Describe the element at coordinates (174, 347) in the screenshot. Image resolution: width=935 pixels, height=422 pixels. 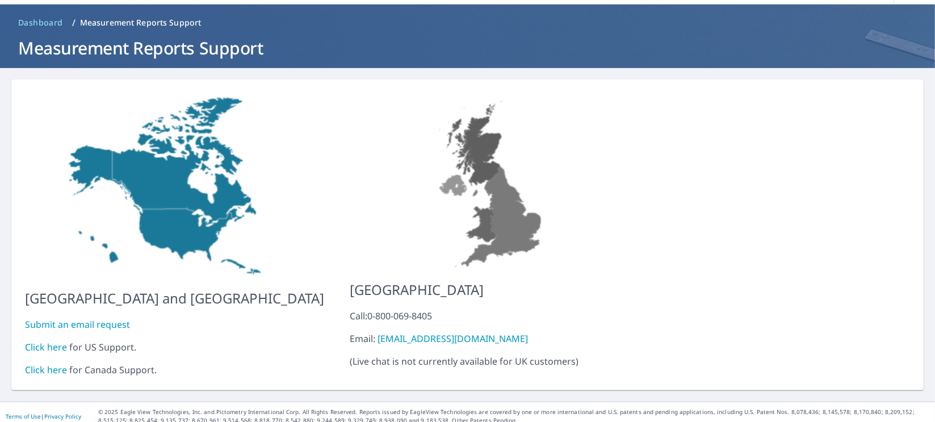
I see `div: for US Support.` at that location.